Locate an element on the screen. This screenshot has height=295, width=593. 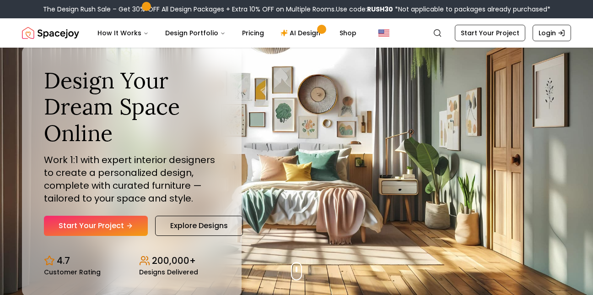
span: Use code: is located at coordinates (364, 9).